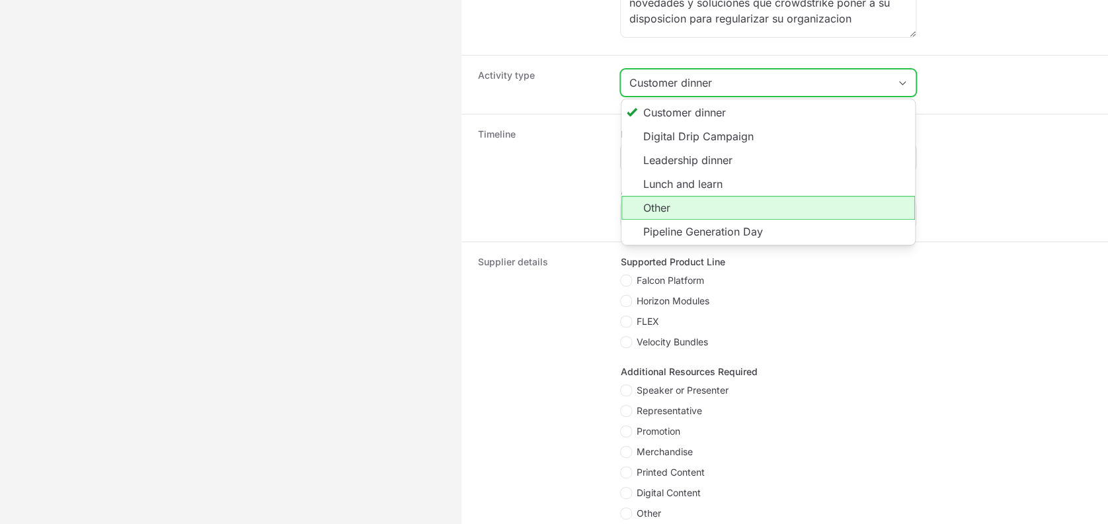 Image resolution: width=1108 pixels, height=524 pixels. Describe the element at coordinates (759, 83) in the screenshot. I see `div: Customer dinner` at that location.